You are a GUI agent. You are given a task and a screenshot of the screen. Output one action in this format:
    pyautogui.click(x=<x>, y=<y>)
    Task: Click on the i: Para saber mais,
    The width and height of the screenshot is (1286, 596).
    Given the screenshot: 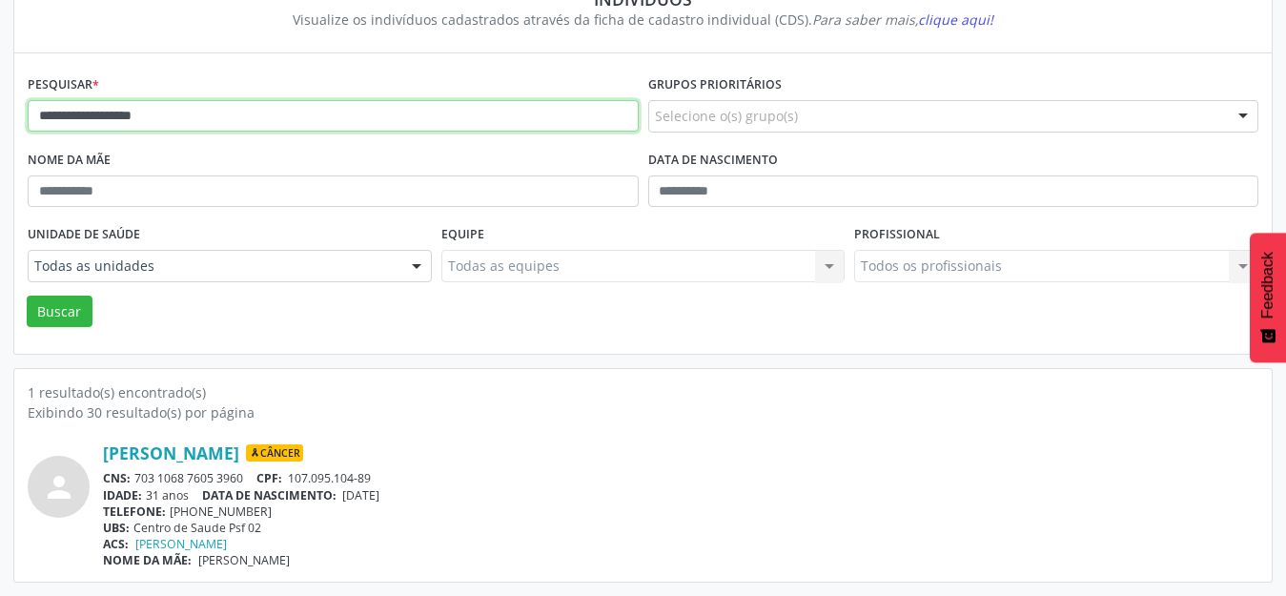 What is the action you would take?
    pyautogui.click(x=903, y=19)
    